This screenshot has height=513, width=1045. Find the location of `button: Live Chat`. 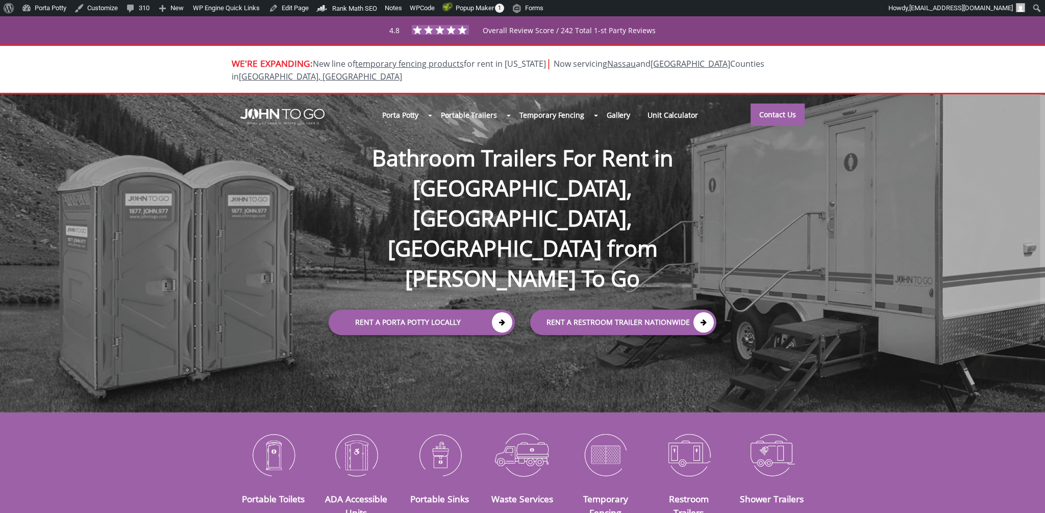

button: Live Chat is located at coordinates (1025, 493).